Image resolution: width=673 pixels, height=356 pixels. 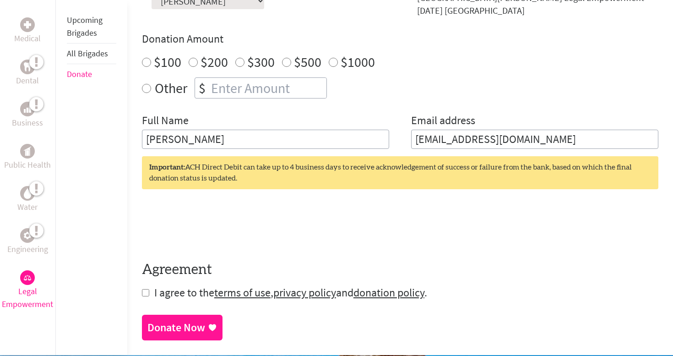 What do you see at coordinates (92, 74) in the screenshot?
I see `li: Donate` at bounding box center [92, 74].